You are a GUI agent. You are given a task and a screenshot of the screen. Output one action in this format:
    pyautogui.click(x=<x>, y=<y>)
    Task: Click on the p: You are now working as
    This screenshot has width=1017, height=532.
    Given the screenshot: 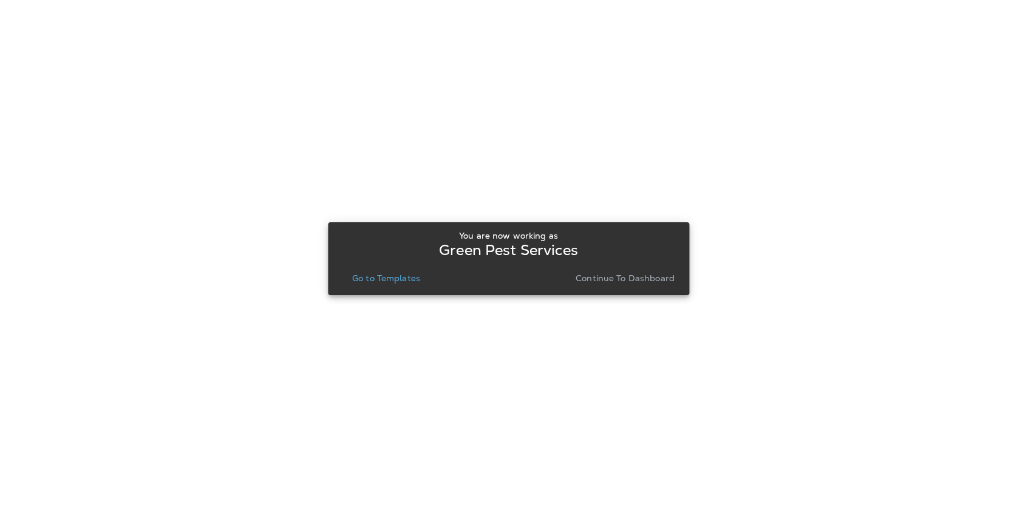 What is the action you would take?
    pyautogui.click(x=508, y=236)
    